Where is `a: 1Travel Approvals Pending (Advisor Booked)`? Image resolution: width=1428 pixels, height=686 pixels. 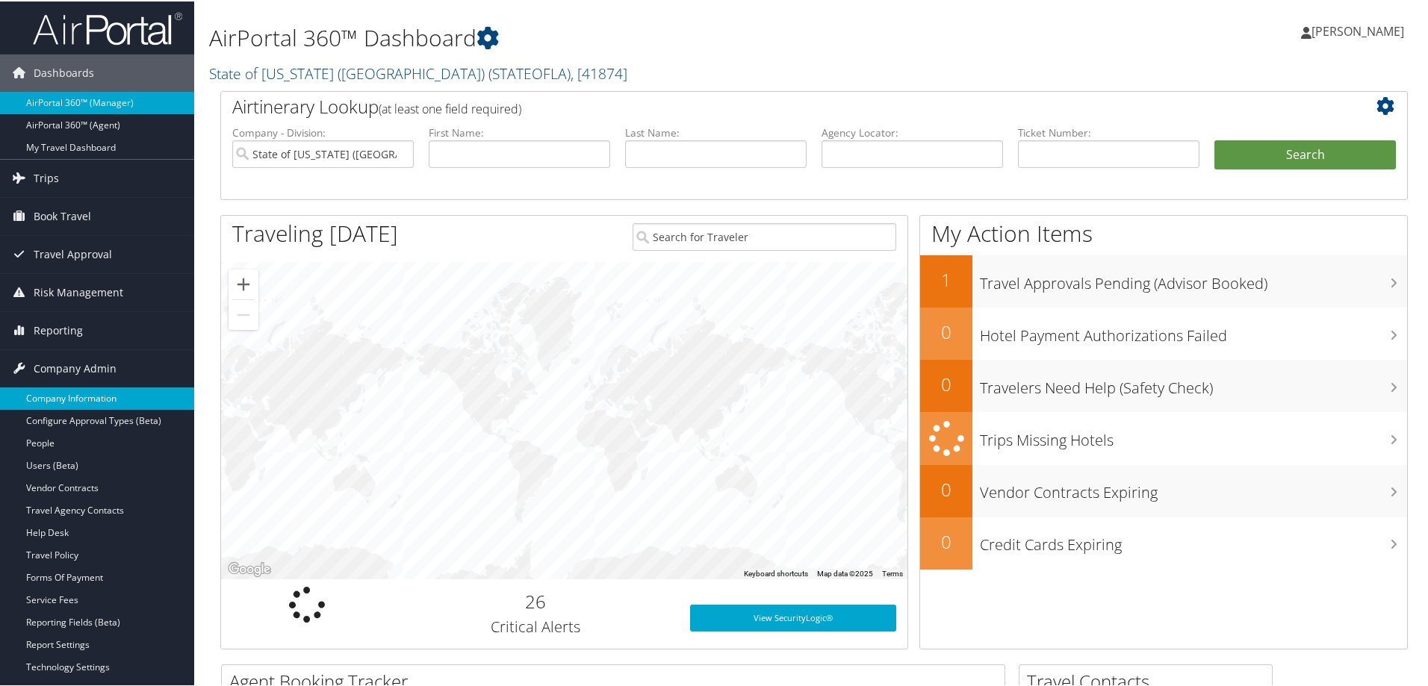
a: 1Travel Approvals Pending (Advisor Booked) is located at coordinates (1163, 280).